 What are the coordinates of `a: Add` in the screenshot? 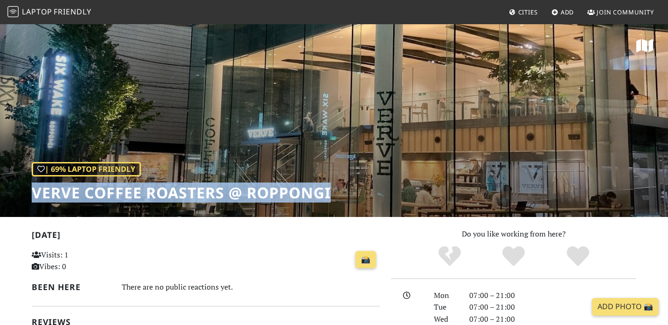 It's located at (562, 12).